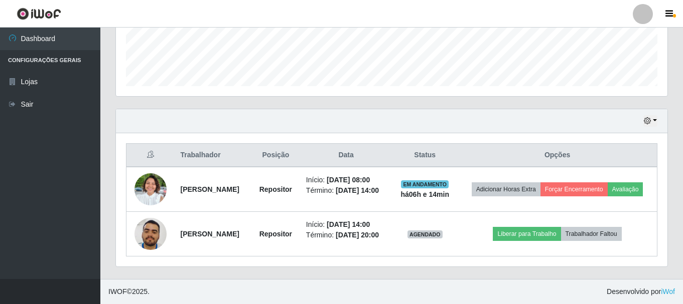 The width and height of the screenshot is (683, 304). I want to click on img: CoreUI Logo, so click(39, 14).